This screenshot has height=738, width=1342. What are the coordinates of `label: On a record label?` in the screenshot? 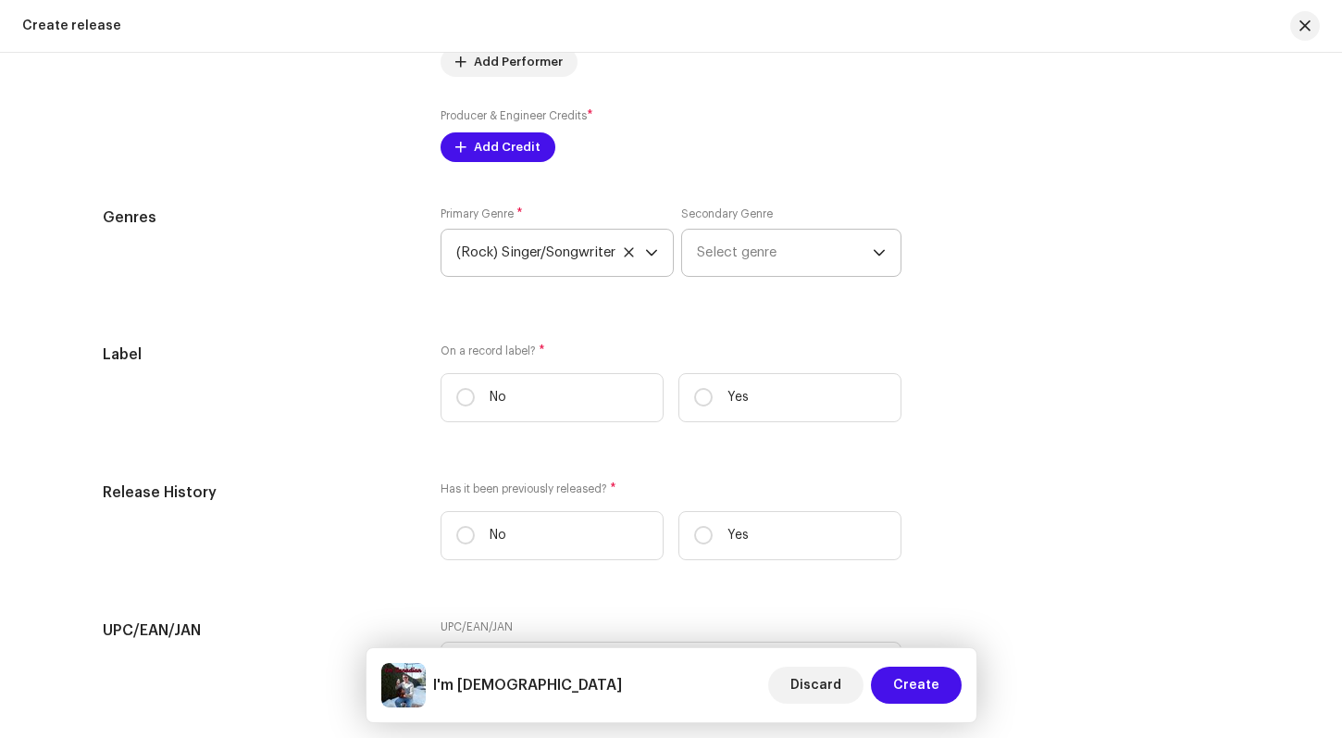 It's located at (671, 351).